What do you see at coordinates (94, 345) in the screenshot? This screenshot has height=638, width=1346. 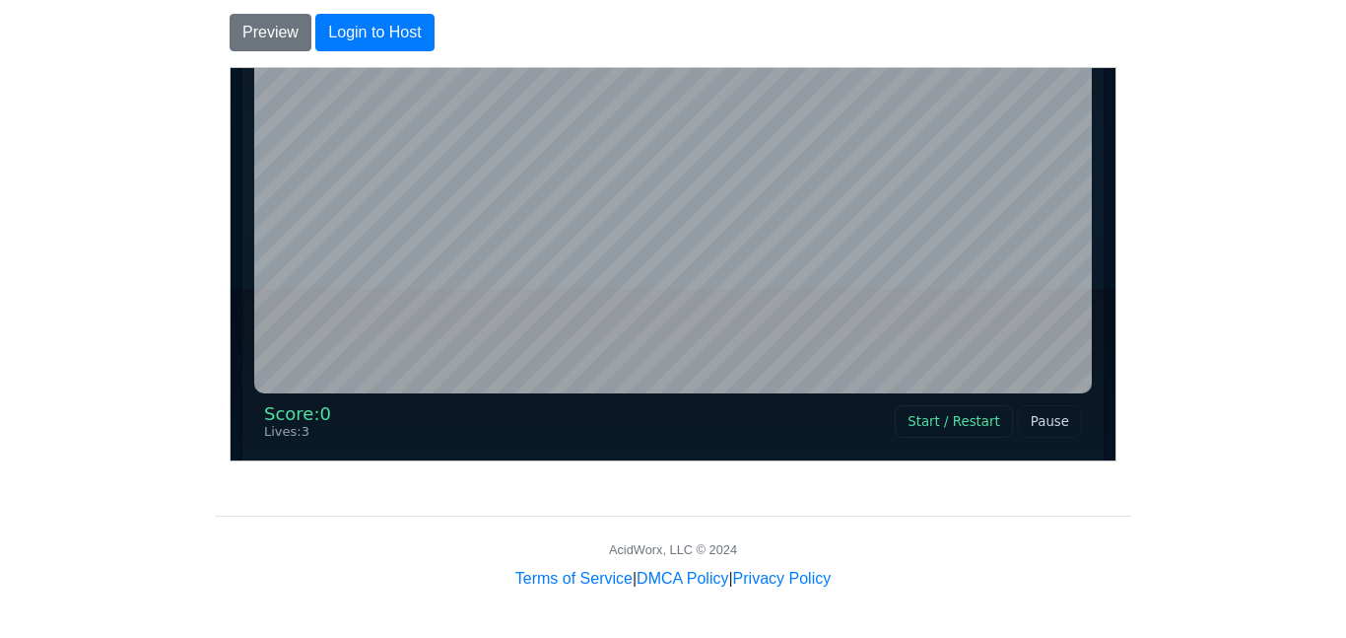 I see `span: 0` at bounding box center [94, 345].